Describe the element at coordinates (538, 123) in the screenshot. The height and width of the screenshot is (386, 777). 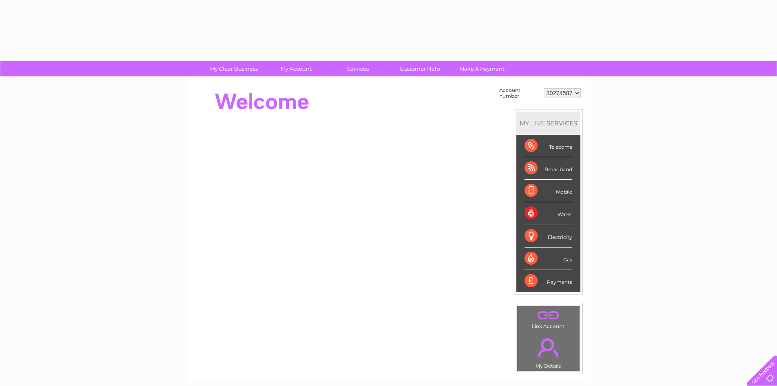
I see `div: LIVE` at that location.